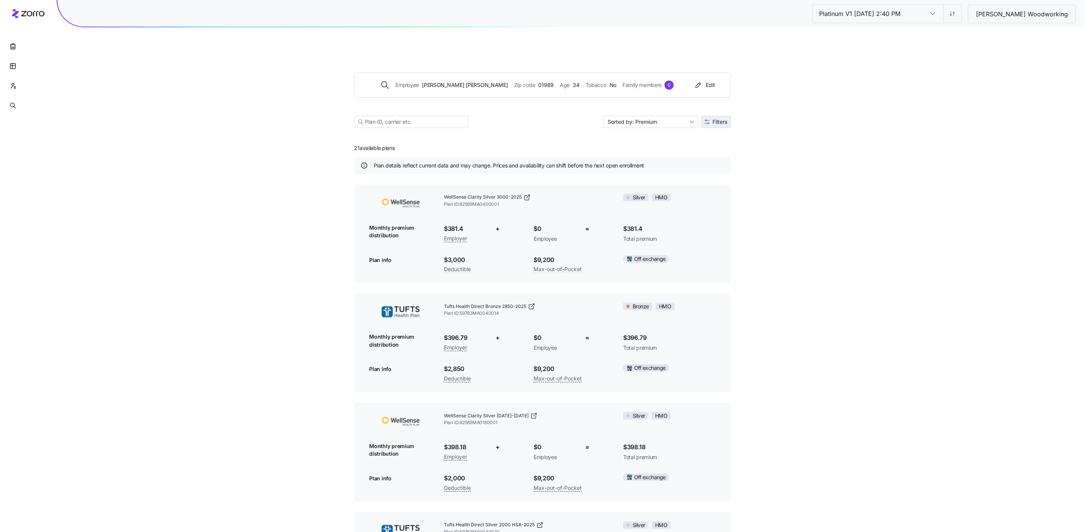  What do you see at coordinates (527, 313) in the screenshot?
I see `span: Plan ID: 59763MA0040014` at bounding box center [527, 313].